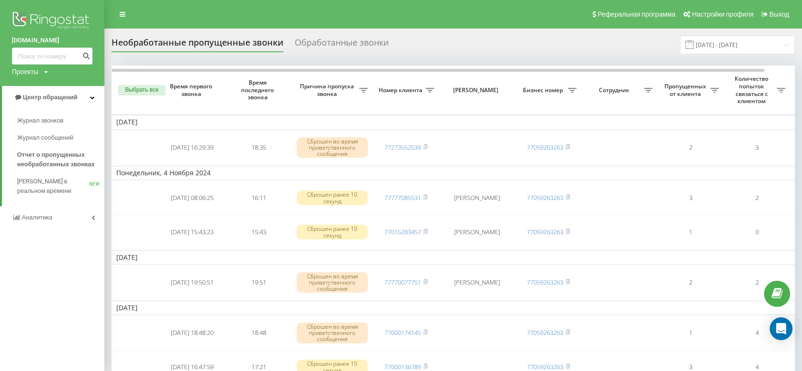  What do you see at coordinates (723, 14) in the screenshot?
I see `span: Настройки профиля` at bounding box center [723, 14].